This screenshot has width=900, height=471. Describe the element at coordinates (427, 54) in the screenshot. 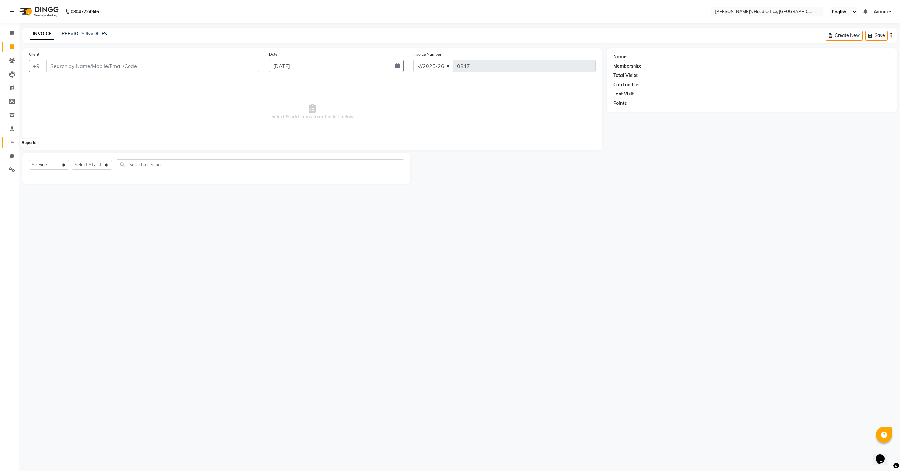

I see `label: Invoice Number` at that location.